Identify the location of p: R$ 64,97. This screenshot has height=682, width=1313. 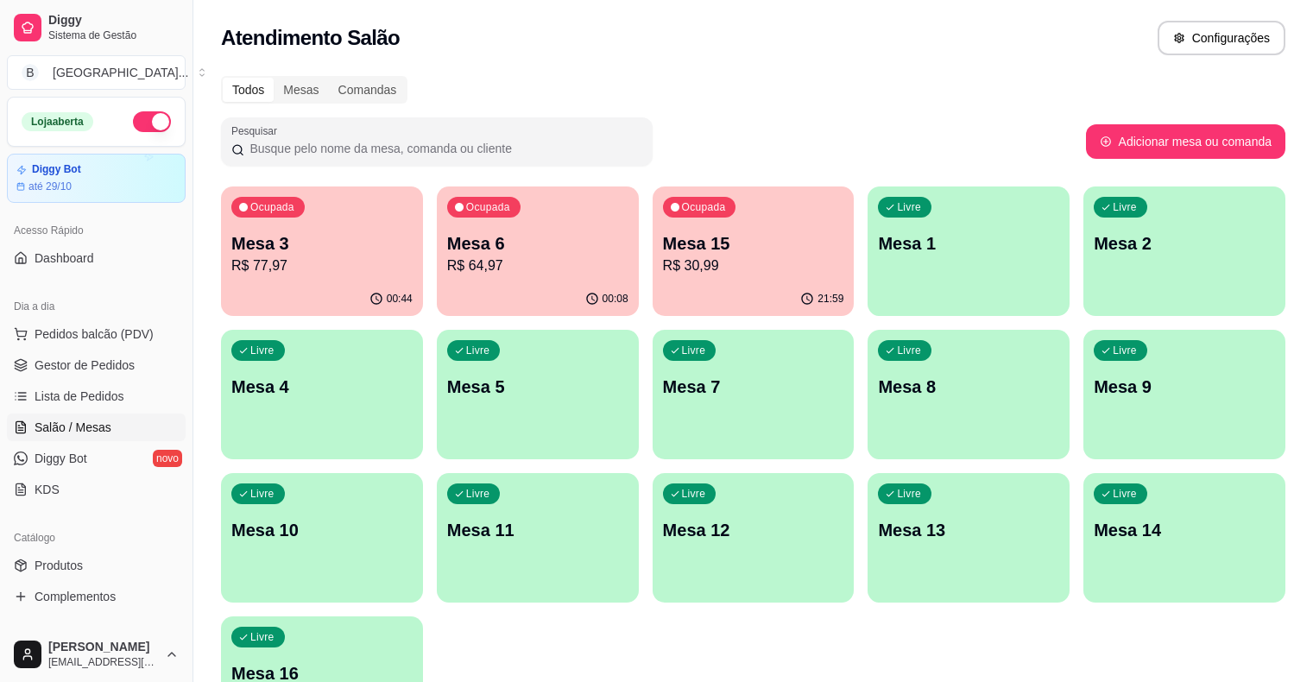
(538, 266).